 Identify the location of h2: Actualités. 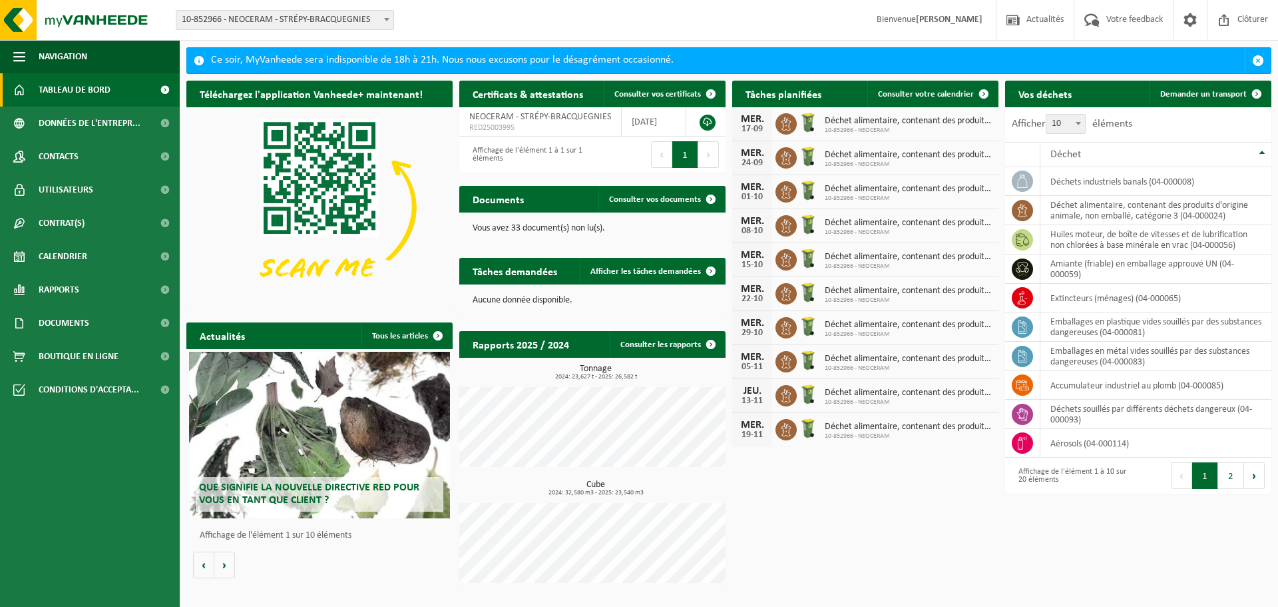
(222, 335).